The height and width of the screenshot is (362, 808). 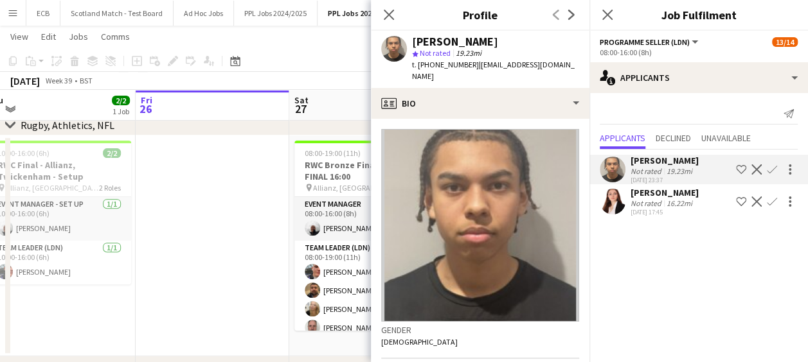 What do you see at coordinates (332, 153) in the screenshot?
I see `span: 08:00-19:00 (11h)` at bounding box center [332, 153].